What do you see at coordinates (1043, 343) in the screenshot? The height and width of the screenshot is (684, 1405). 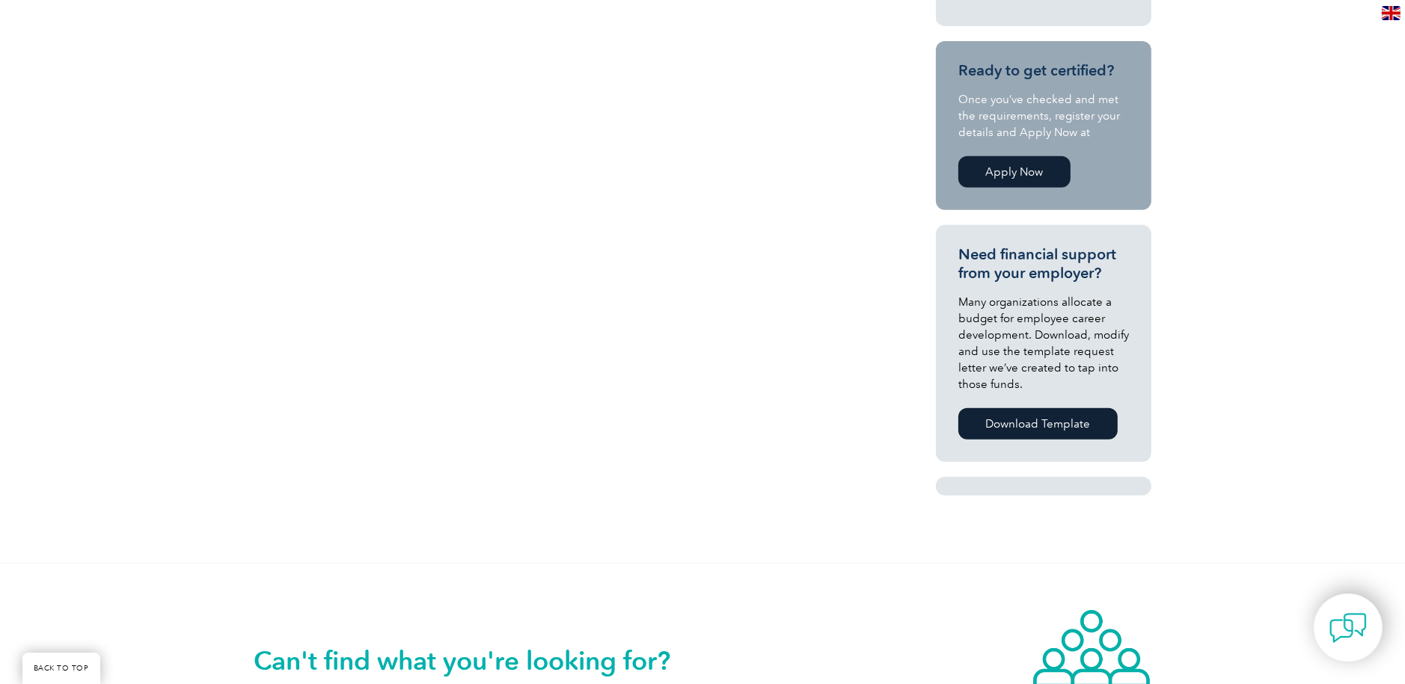 I see `p: Many organizations allocate a budget for employee career development. Download, modify and use th...` at bounding box center [1043, 343].